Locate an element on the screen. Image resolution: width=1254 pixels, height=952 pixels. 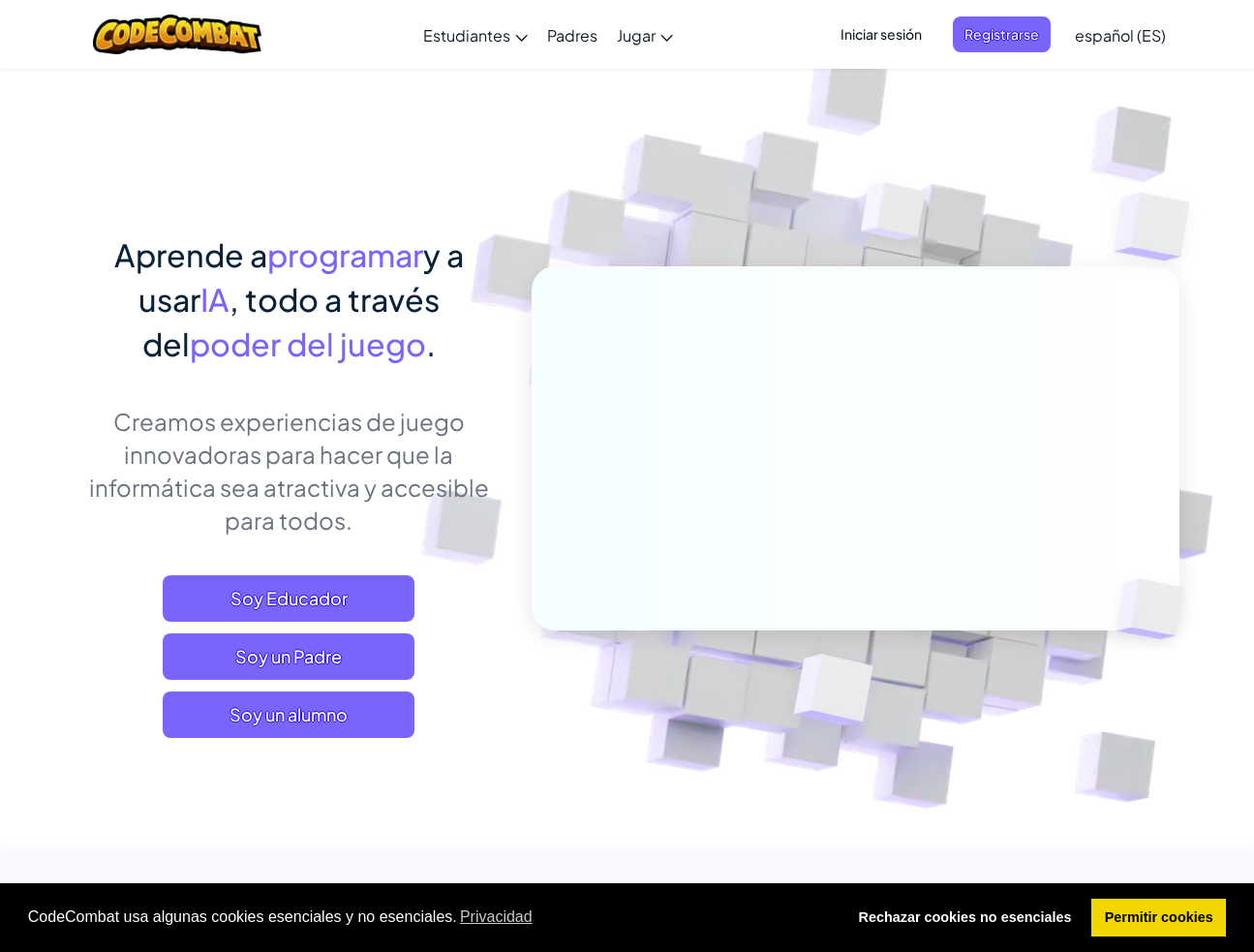
span: programar is located at coordinates (345, 255).